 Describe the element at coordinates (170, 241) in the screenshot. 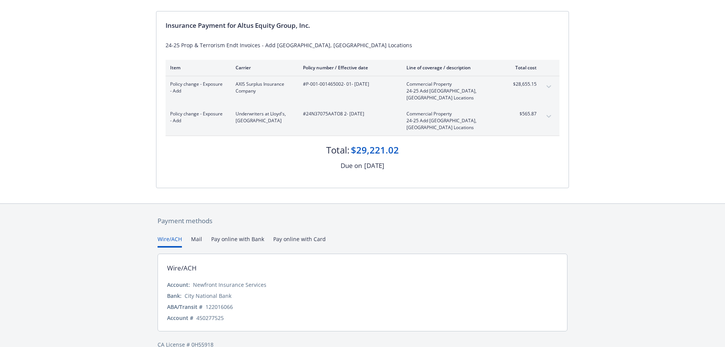

I see `button: Wire/ACH` at that location.